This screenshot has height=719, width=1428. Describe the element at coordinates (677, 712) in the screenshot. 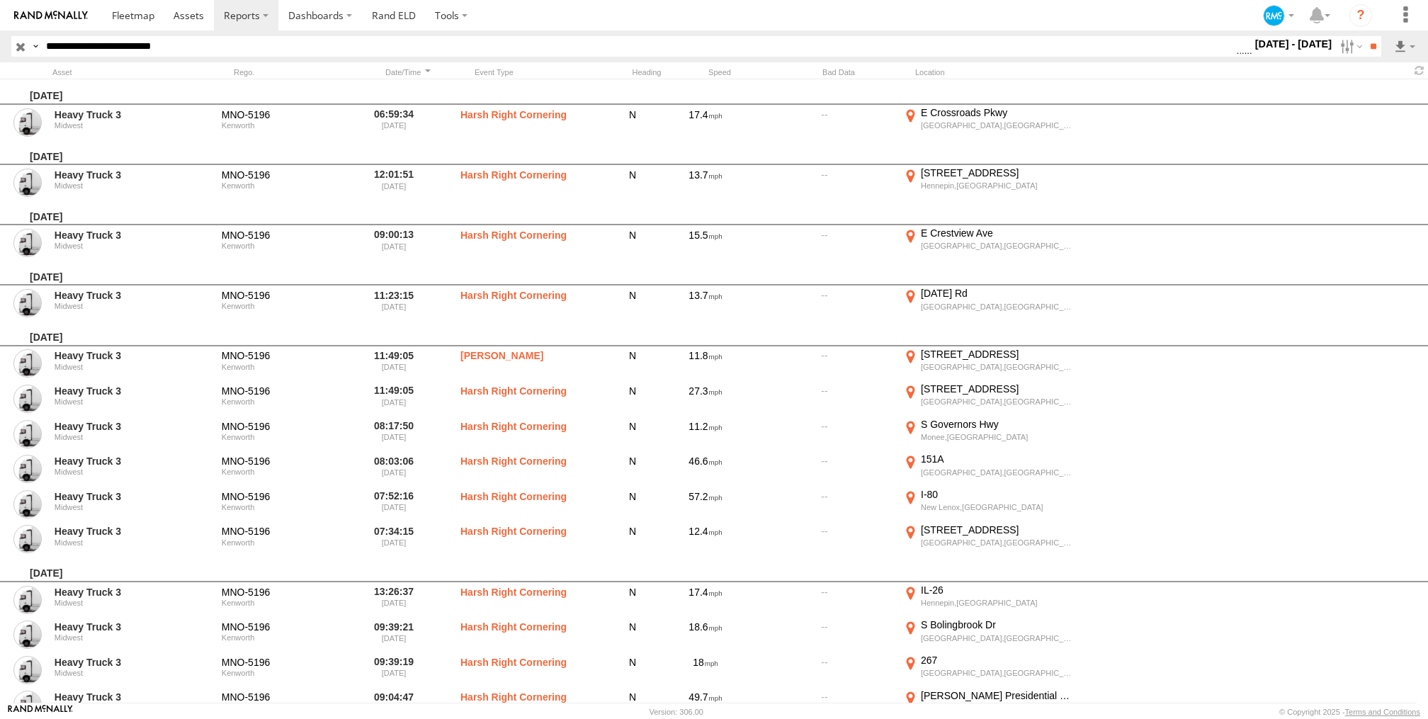

I see `div: Version: 306.00` at that location.